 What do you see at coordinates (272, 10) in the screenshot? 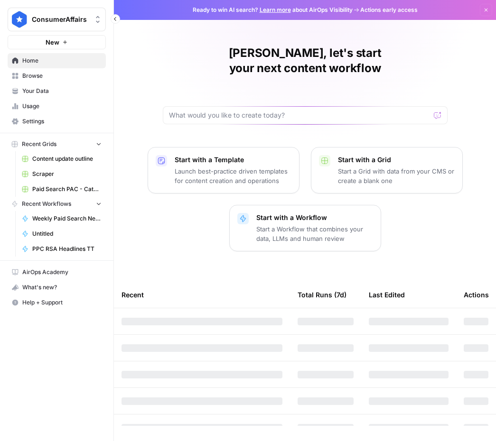
I see `span: Ready to win AI search? about AirOps Visibility` at bounding box center [272, 10].